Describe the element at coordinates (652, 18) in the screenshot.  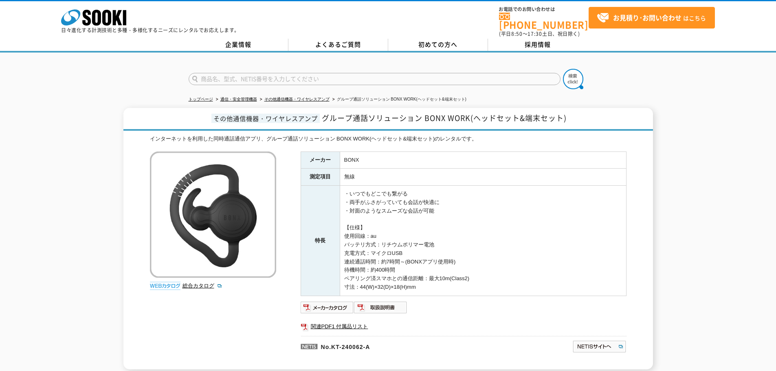
I see `a: お見積り･お問い合わせはこちら` at that location.